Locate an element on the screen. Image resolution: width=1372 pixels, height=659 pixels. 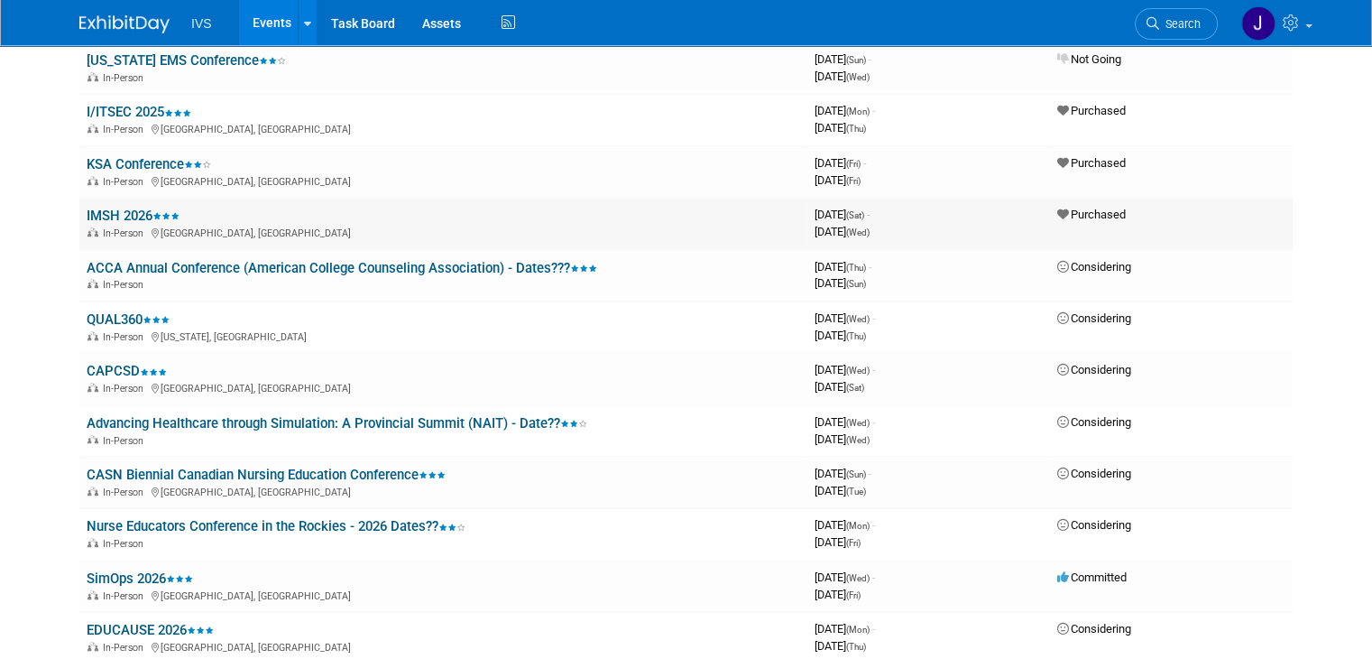
span: Committed is located at coordinates (1092, 576).